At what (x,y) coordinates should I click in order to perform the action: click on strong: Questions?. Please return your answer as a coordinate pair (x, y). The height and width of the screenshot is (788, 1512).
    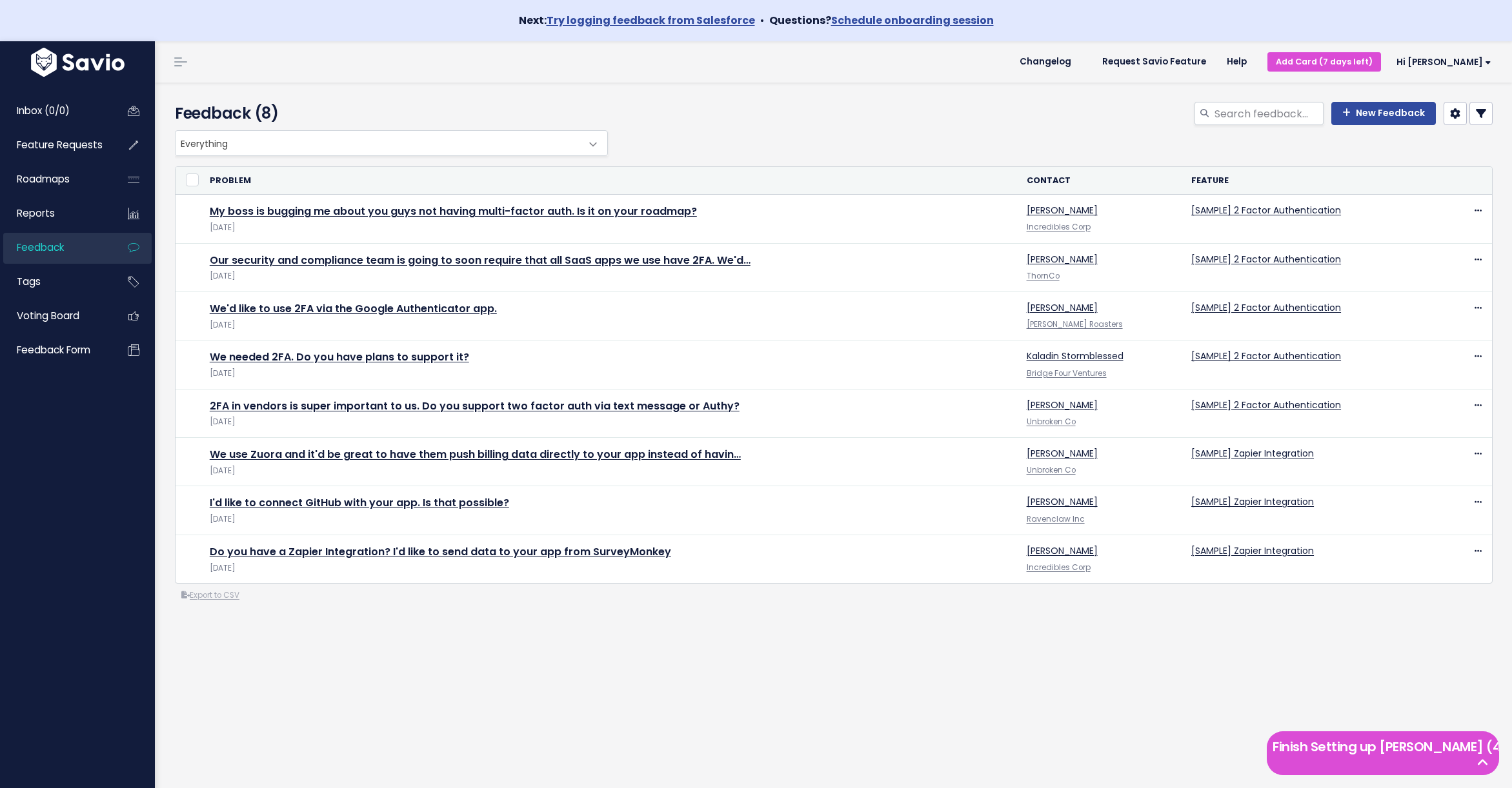
    Looking at the image, I should click on (881, 20).